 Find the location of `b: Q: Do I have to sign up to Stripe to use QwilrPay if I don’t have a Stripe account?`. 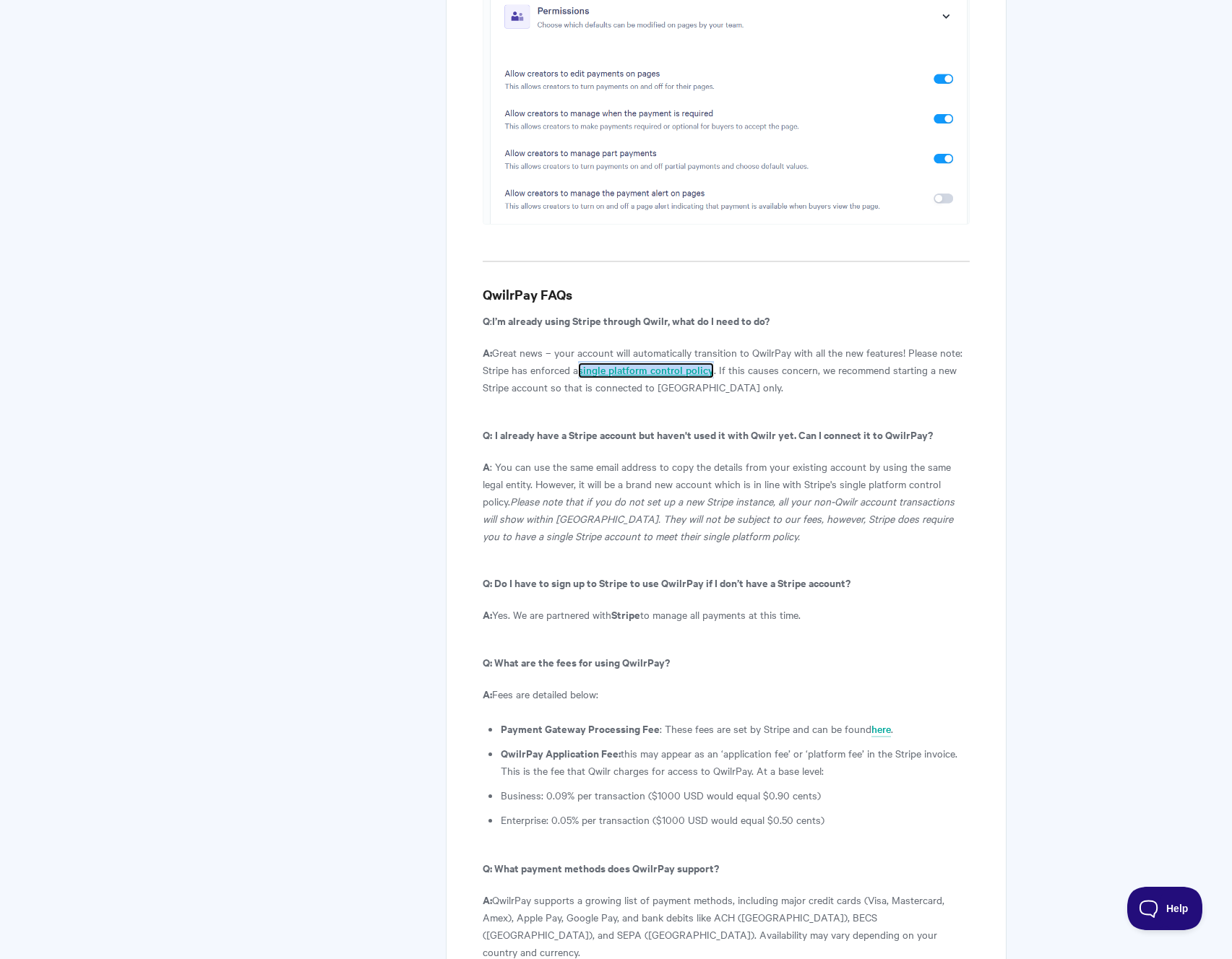

b: Q: Do I have to sign up to Stripe to use QwilrPay if I don’t have a Stripe account? is located at coordinates (666, 582).